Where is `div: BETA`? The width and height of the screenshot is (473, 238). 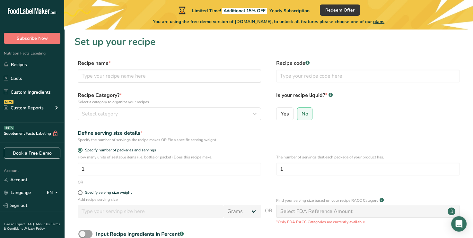
div: BETA is located at coordinates (9, 128).